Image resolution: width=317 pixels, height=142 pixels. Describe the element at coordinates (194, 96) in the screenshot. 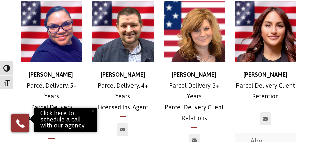

I see `p: Parcel Delivery, 3+ Years Parcel Delivery Client Relations` at that location.